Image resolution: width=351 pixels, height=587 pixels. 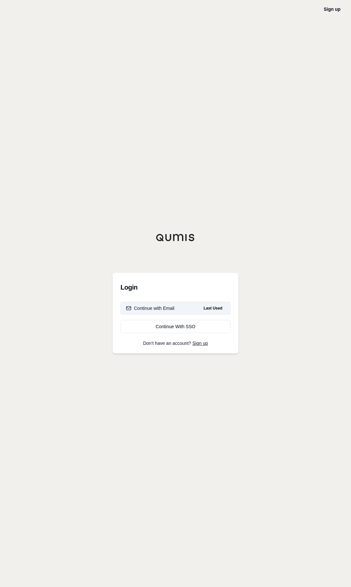 I want to click on div: Continue with Email, so click(x=150, y=308).